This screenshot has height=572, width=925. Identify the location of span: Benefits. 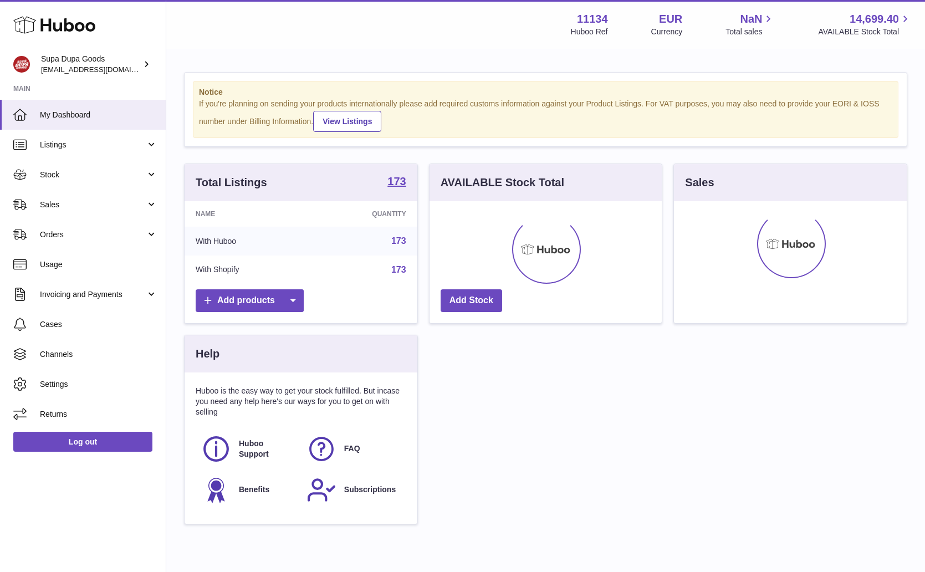
(254, 489).